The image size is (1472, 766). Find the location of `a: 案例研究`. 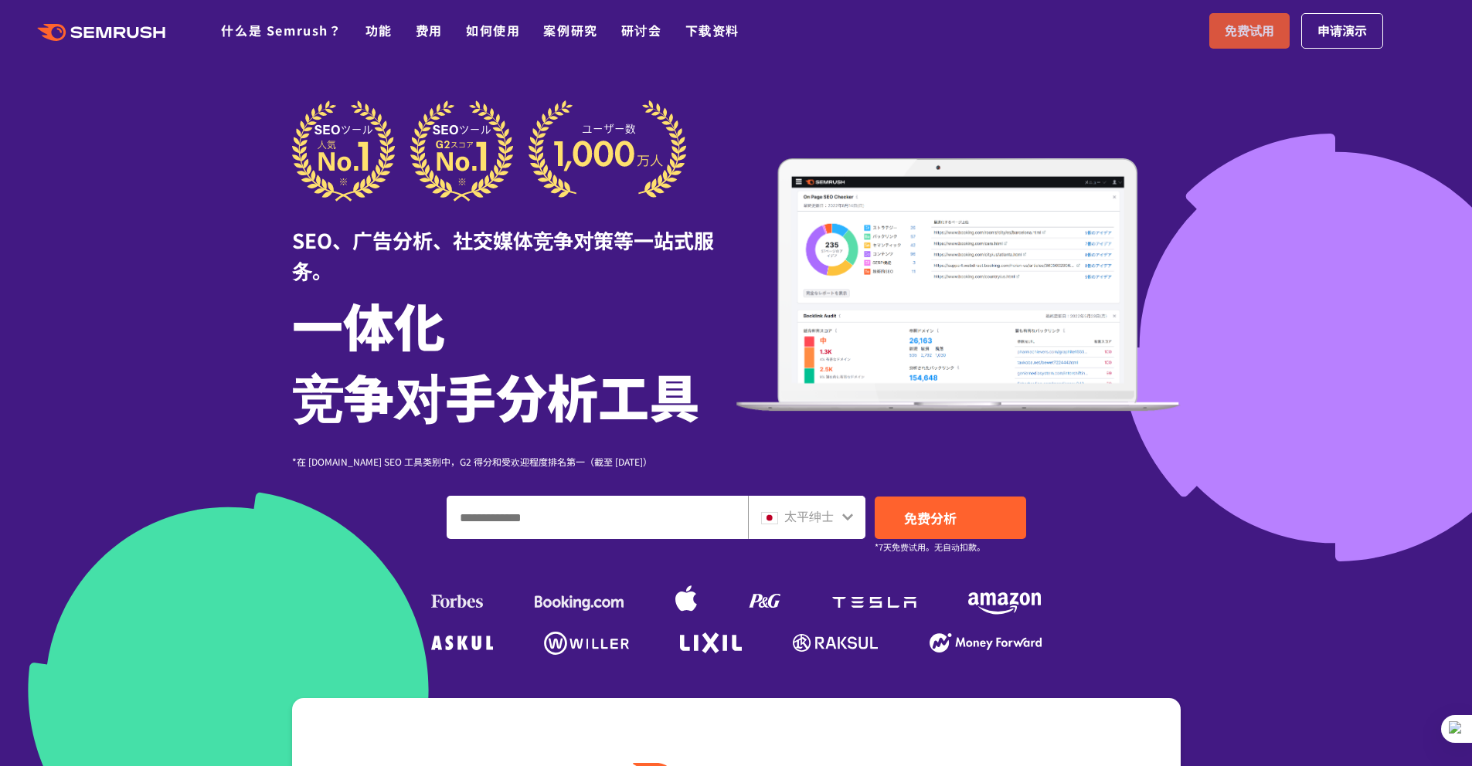

a: 案例研究 is located at coordinates (570, 30).